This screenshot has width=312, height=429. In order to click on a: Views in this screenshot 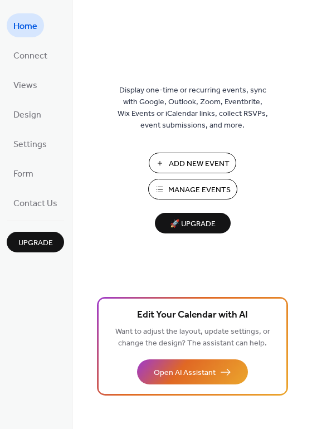, I will do `click(25, 84)`.